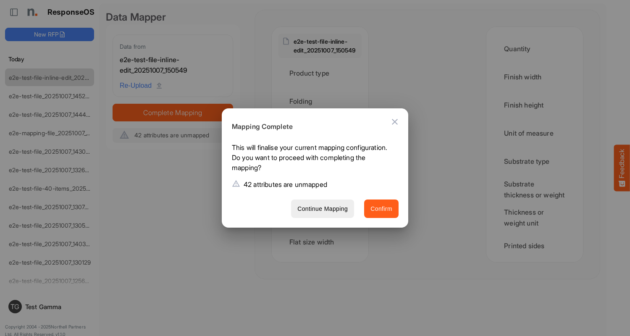  I want to click on button: Continue Mapping, so click(323, 209).